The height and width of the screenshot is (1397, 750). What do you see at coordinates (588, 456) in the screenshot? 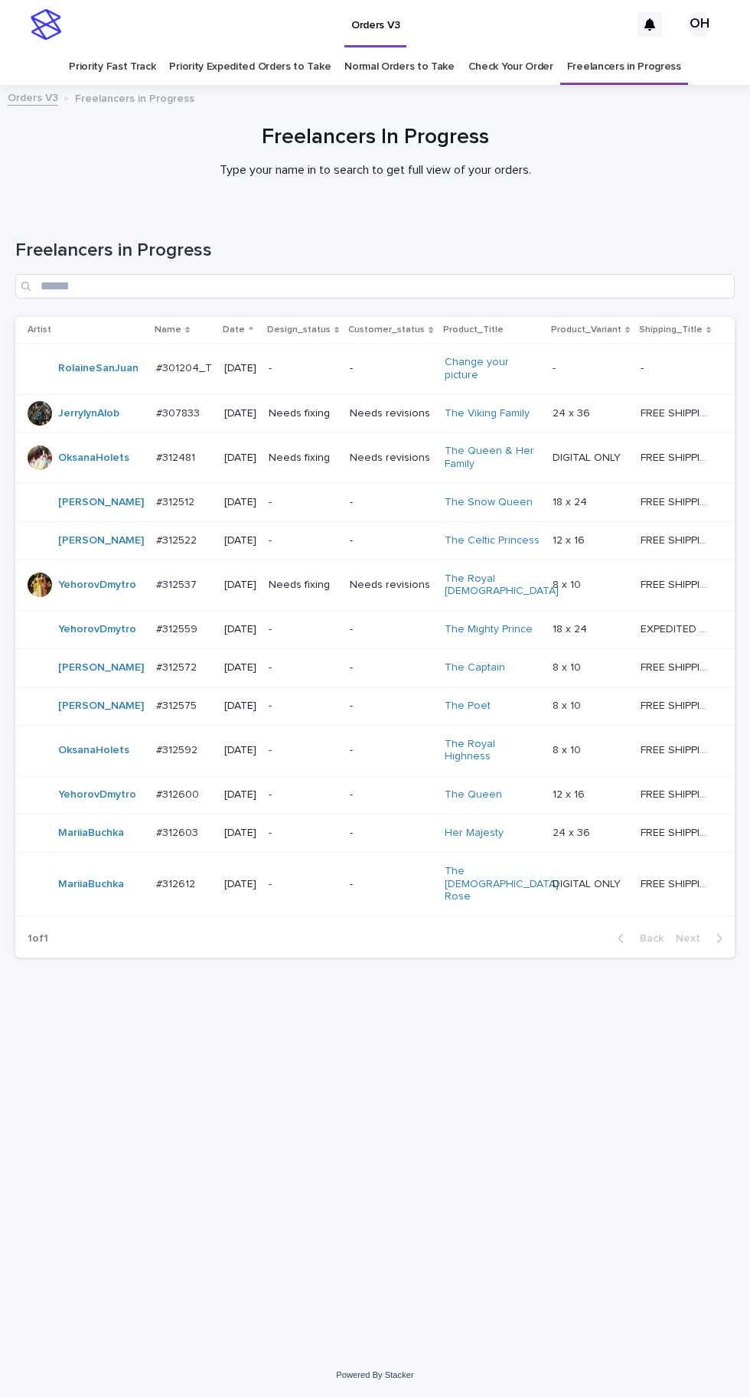
I see `p: DIGITAL ONLY` at bounding box center [588, 456].